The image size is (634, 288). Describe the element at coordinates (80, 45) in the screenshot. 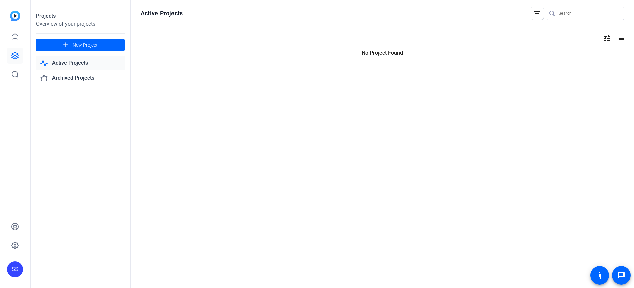

I see `button: New Project` at that location.